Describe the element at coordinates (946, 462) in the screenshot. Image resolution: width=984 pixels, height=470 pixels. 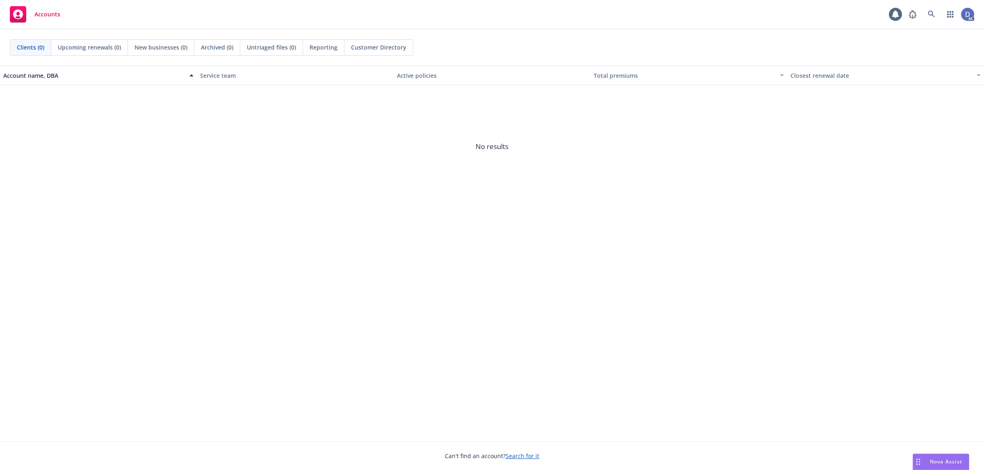
I see `span: Nova Assist` at that location.